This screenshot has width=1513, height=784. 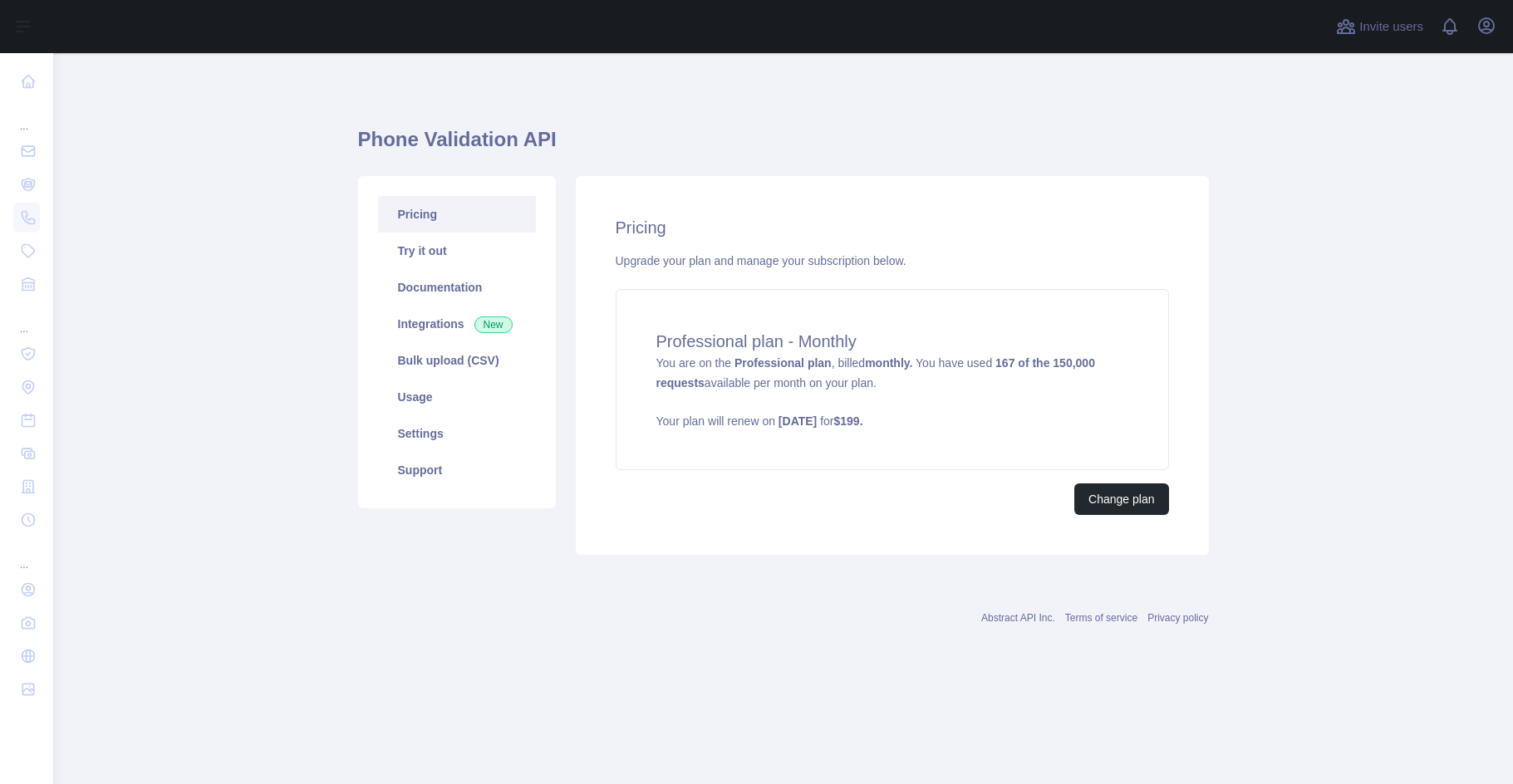 What do you see at coordinates (457, 361) in the screenshot?
I see `a: Bulk upload (CSV)` at bounding box center [457, 361].